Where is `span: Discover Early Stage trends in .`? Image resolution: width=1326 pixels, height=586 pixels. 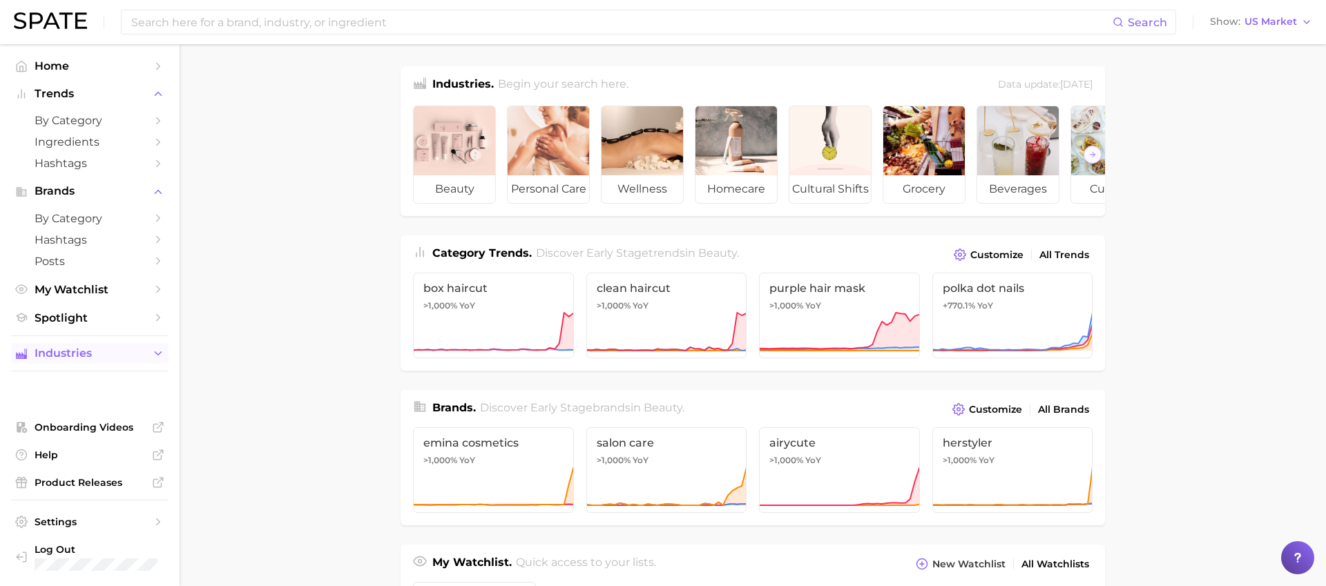 span: Discover Early Stage trends in . is located at coordinates (637, 253).